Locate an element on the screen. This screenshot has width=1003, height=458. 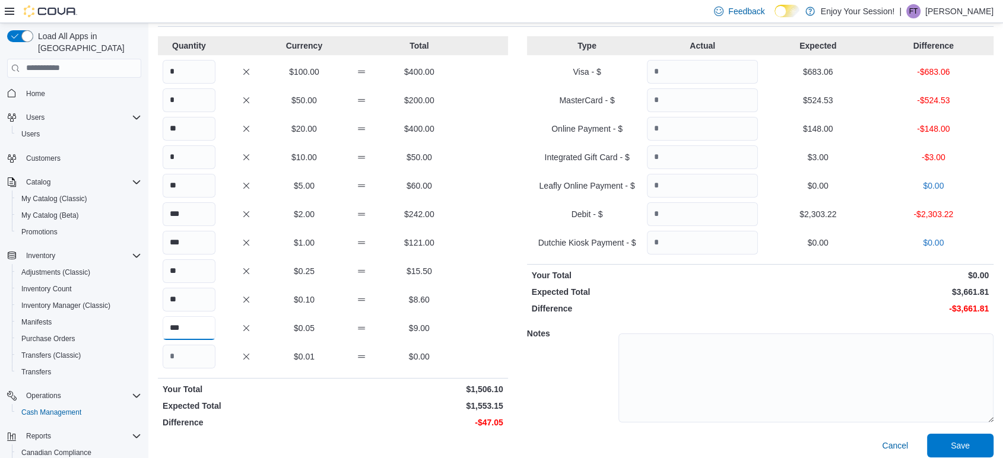
span: Users is located at coordinates (81, 117).